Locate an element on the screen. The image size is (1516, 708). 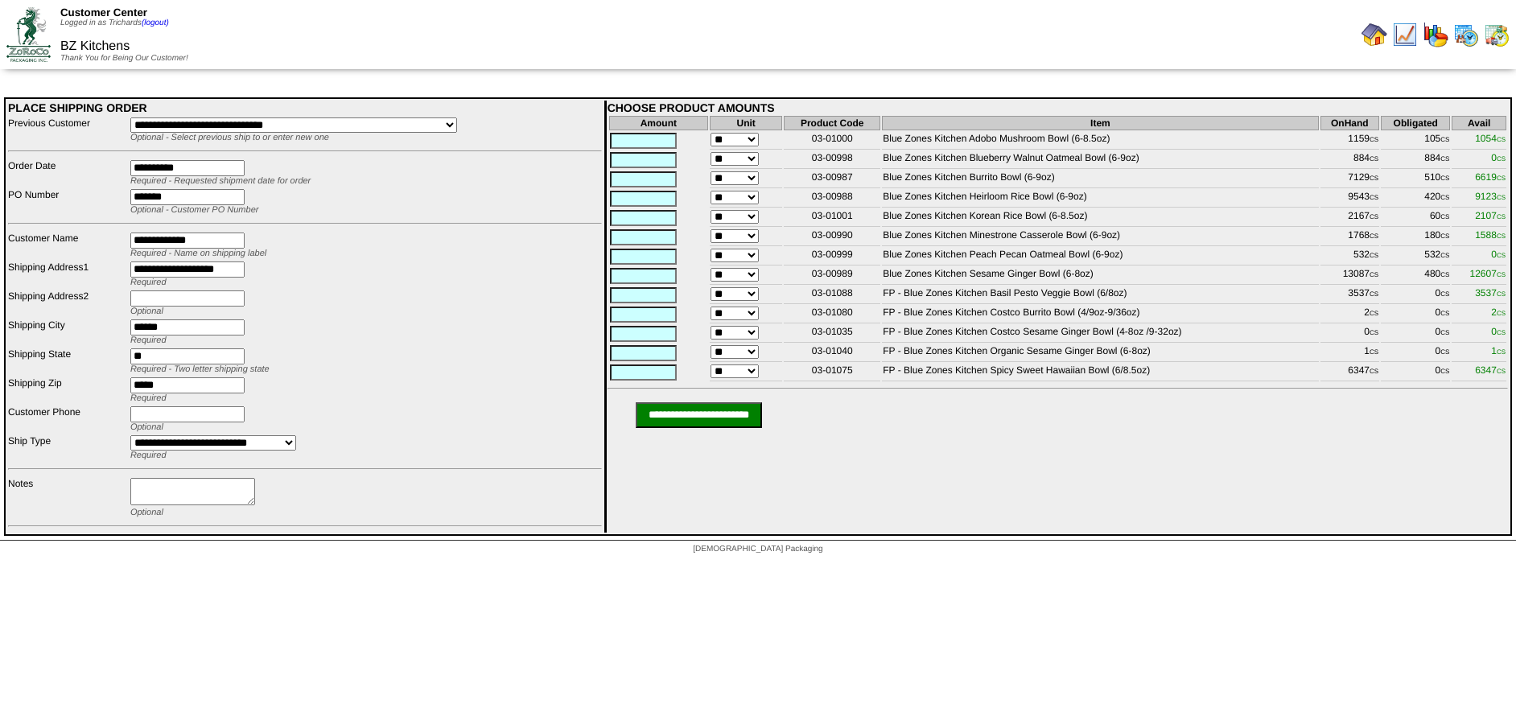
span: 6619 is located at coordinates (1491, 177).